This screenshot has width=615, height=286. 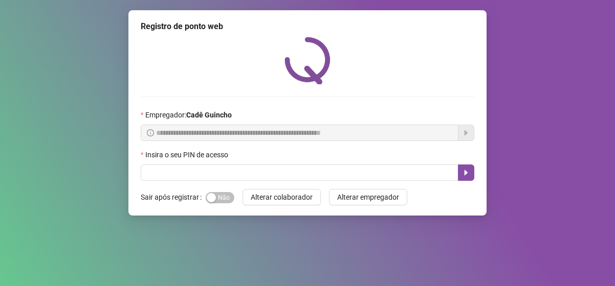 I want to click on label: Sair após registrar, so click(x=173, y=197).